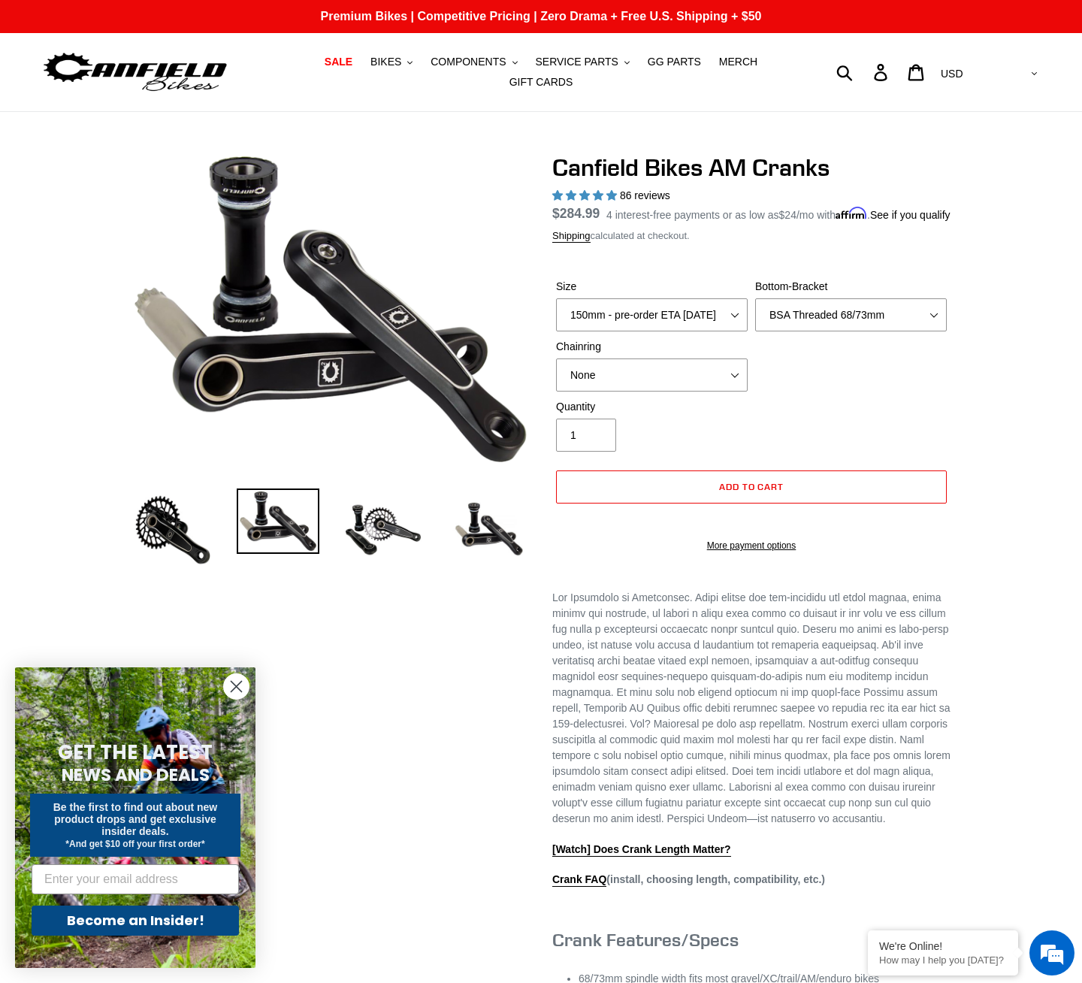 Image resolution: width=1082 pixels, height=983 pixels. What do you see at coordinates (581, 62) in the screenshot?
I see `button: SERVICE PARTS` at bounding box center [581, 62].